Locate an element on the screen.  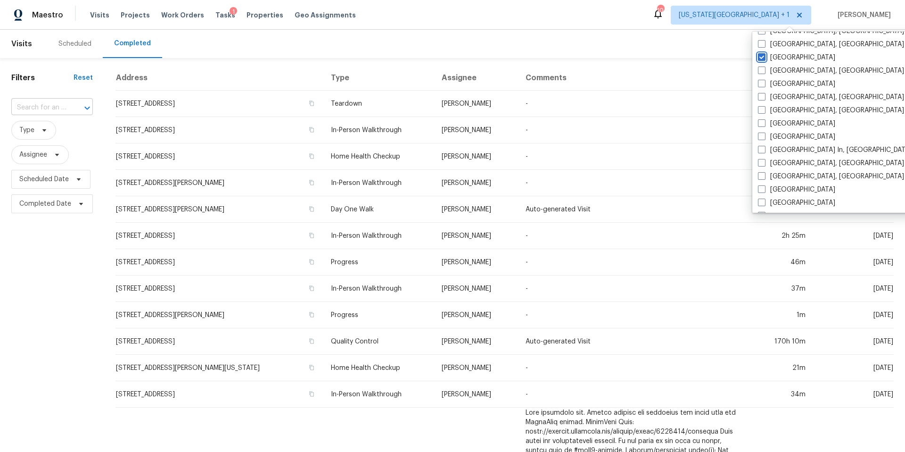
span: Properties is located at coordinates (265, 15).